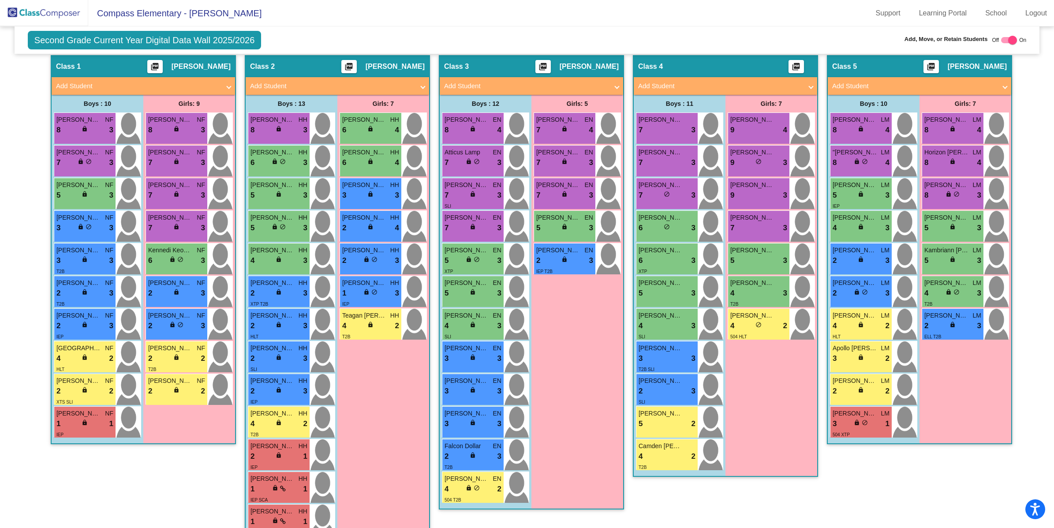  I want to click on span: Class 1, so click(68, 67).